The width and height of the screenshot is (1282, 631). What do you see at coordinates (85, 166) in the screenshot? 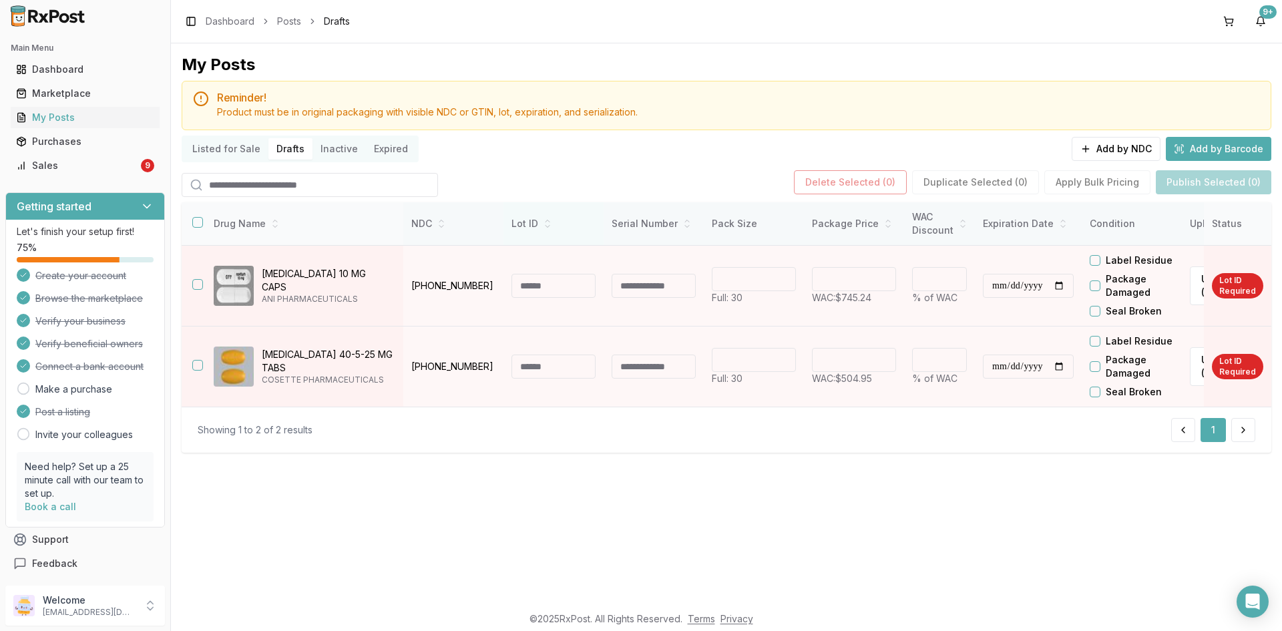
I see `a: Sales9` at bounding box center [85, 166].